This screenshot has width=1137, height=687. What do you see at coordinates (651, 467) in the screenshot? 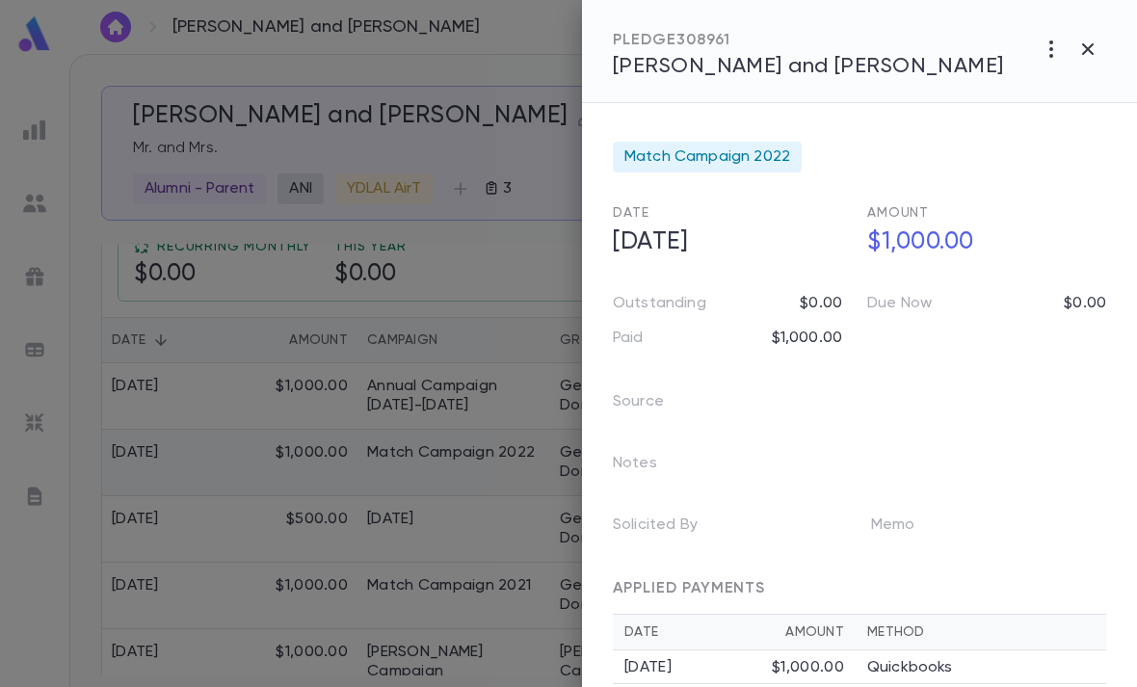
I see `p: Notes` at bounding box center [651, 467].